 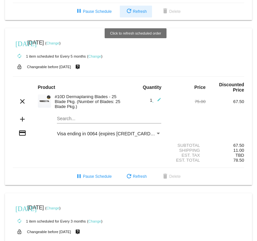 What do you see at coordinates (232, 87) in the screenshot?
I see `strong: Discounted Price` at bounding box center [232, 87].